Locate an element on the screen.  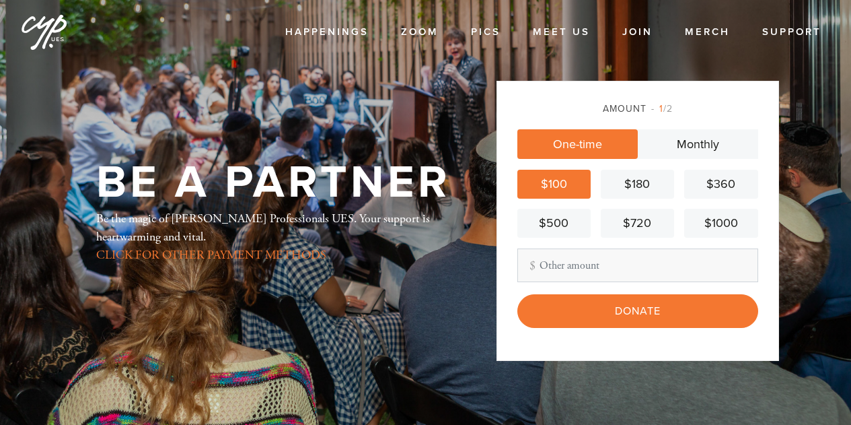
div: $500 is located at coordinates (554, 223).